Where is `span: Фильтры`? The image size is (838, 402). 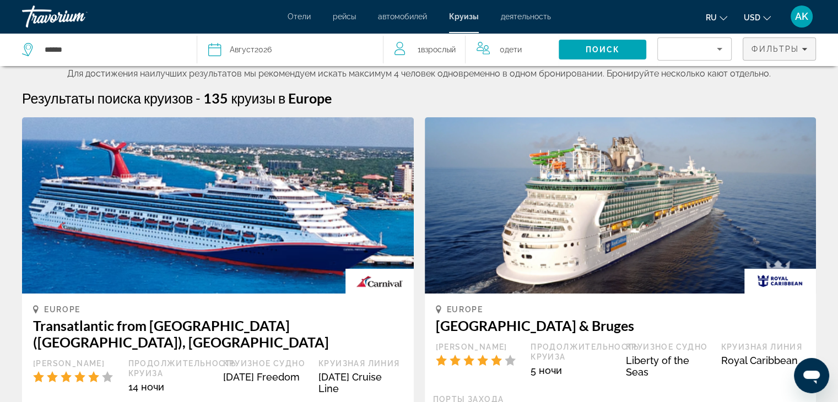 span: Фильтры is located at coordinates (775, 49).